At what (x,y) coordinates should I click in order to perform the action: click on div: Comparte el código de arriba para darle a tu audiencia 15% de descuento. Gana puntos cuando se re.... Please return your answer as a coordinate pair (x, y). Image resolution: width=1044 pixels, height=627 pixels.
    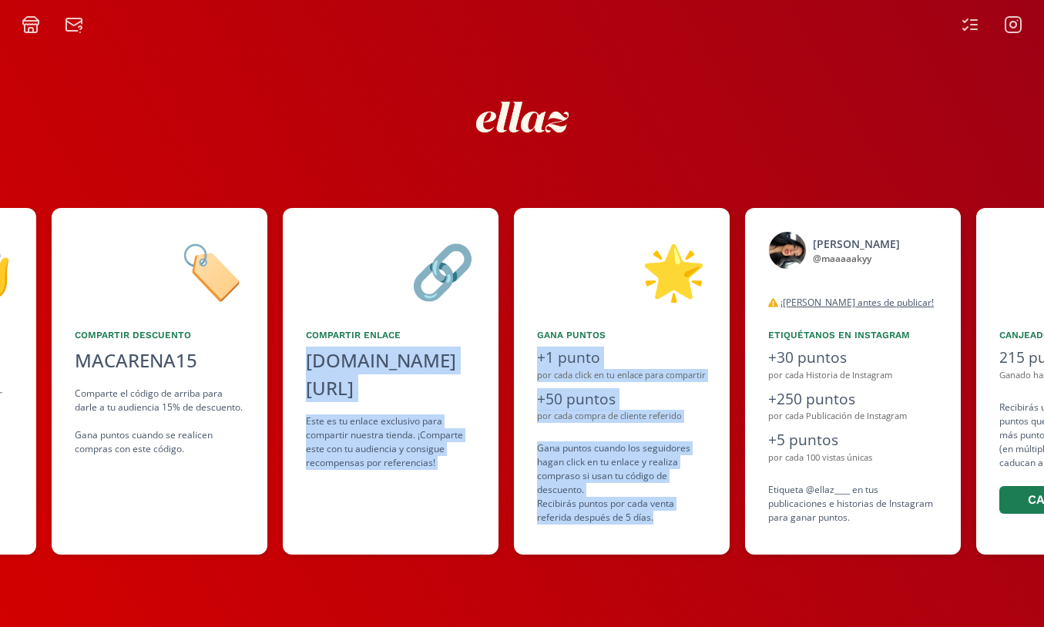
    Looking at the image, I should click on (160, 421).